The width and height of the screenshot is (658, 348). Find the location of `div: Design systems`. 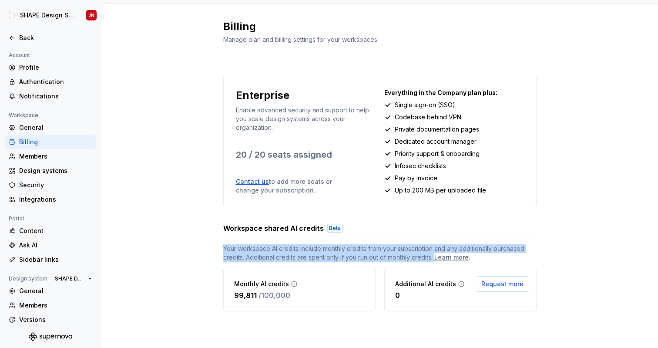

div: Design systems is located at coordinates (56, 171).